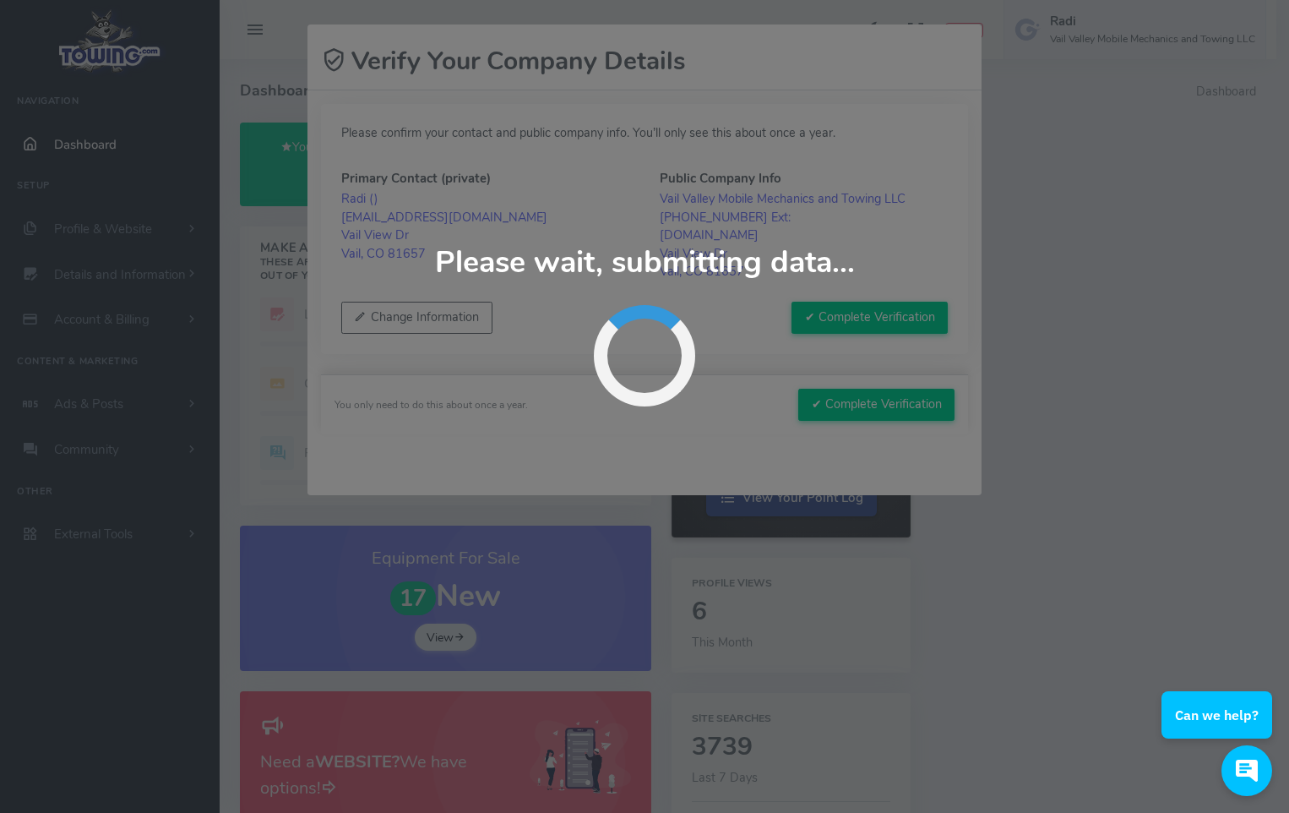  I want to click on div: Can we help?, so click(66, 70).